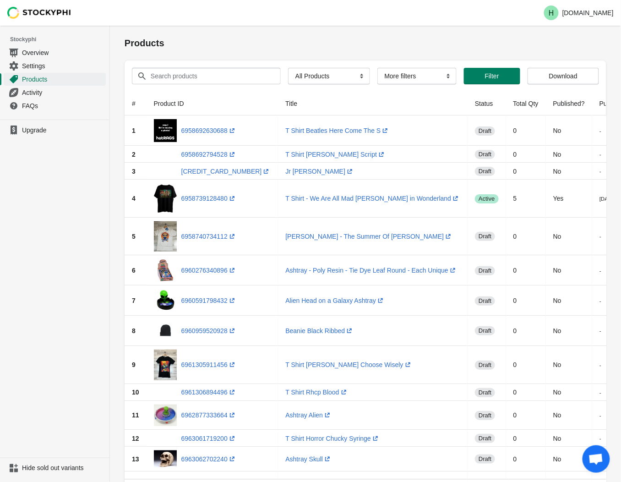 The image size is (621, 482). I want to click on a: Hide sold out variants, so click(55, 468).